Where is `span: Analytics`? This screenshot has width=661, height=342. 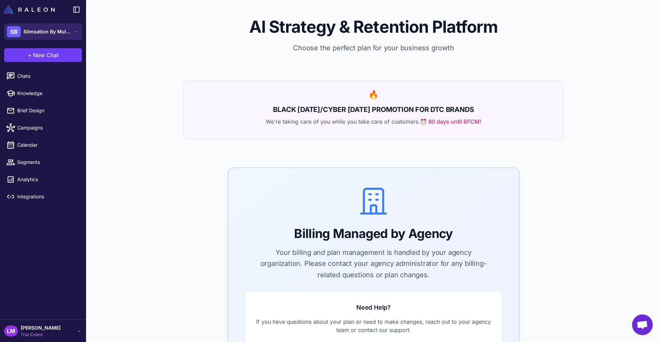
span: Analytics is located at coordinates (47, 179).